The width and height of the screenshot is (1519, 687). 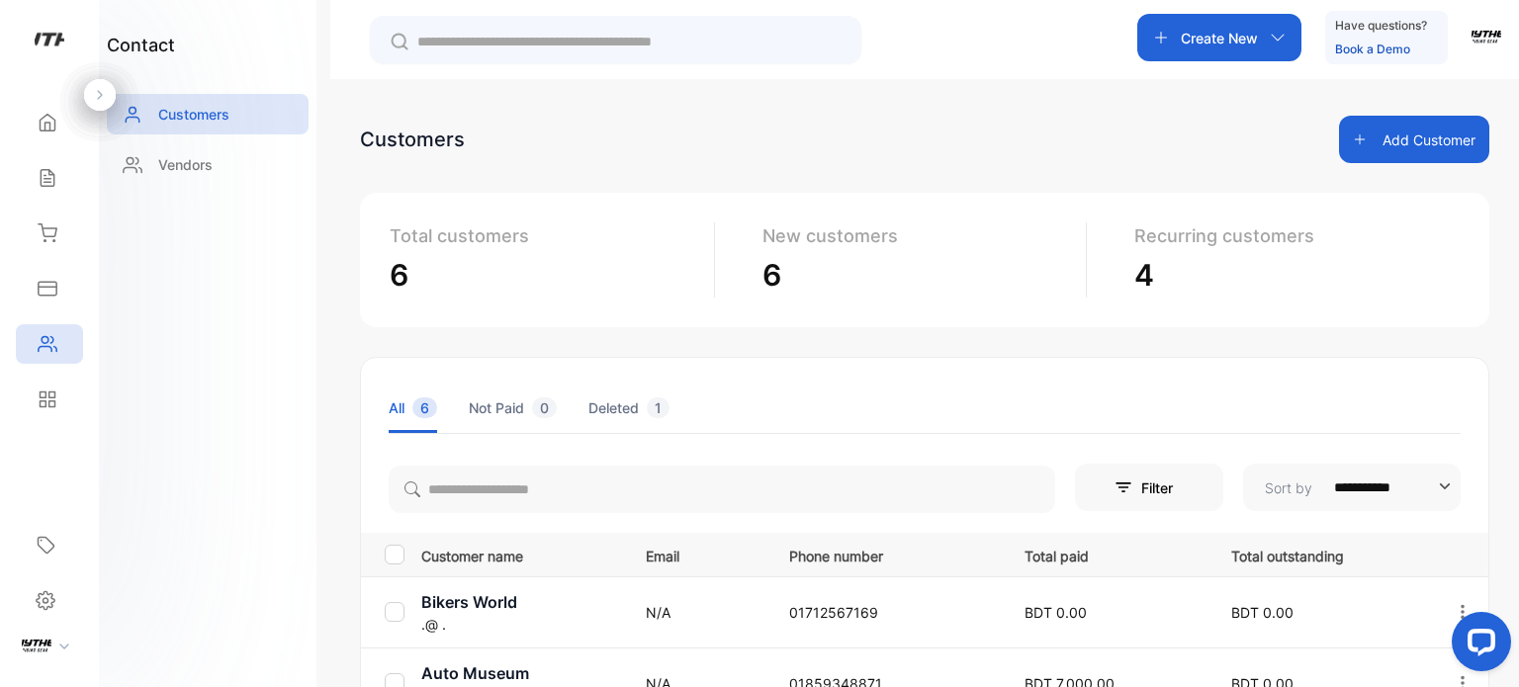 What do you see at coordinates (1289, 235) in the screenshot?
I see `p: Recurring customers` at bounding box center [1289, 235].